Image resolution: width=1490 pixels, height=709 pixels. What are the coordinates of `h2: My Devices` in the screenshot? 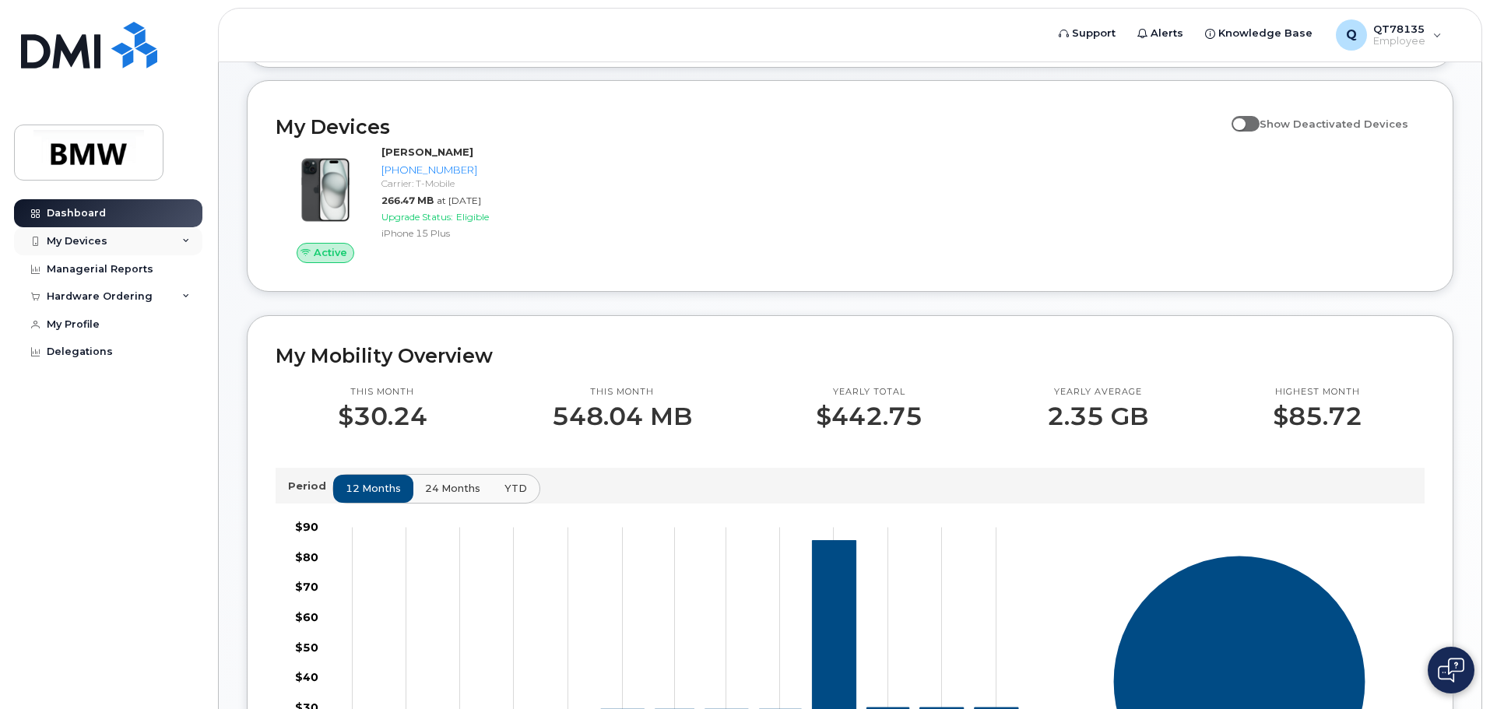 It's located at (749, 127).